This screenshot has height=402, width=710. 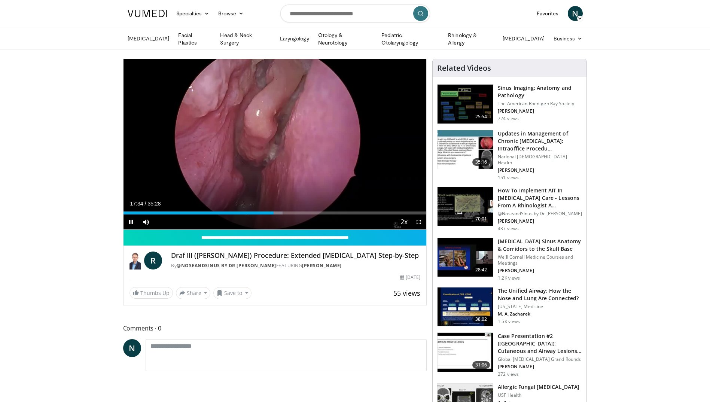 I want to click on span: 70:01, so click(x=482, y=219).